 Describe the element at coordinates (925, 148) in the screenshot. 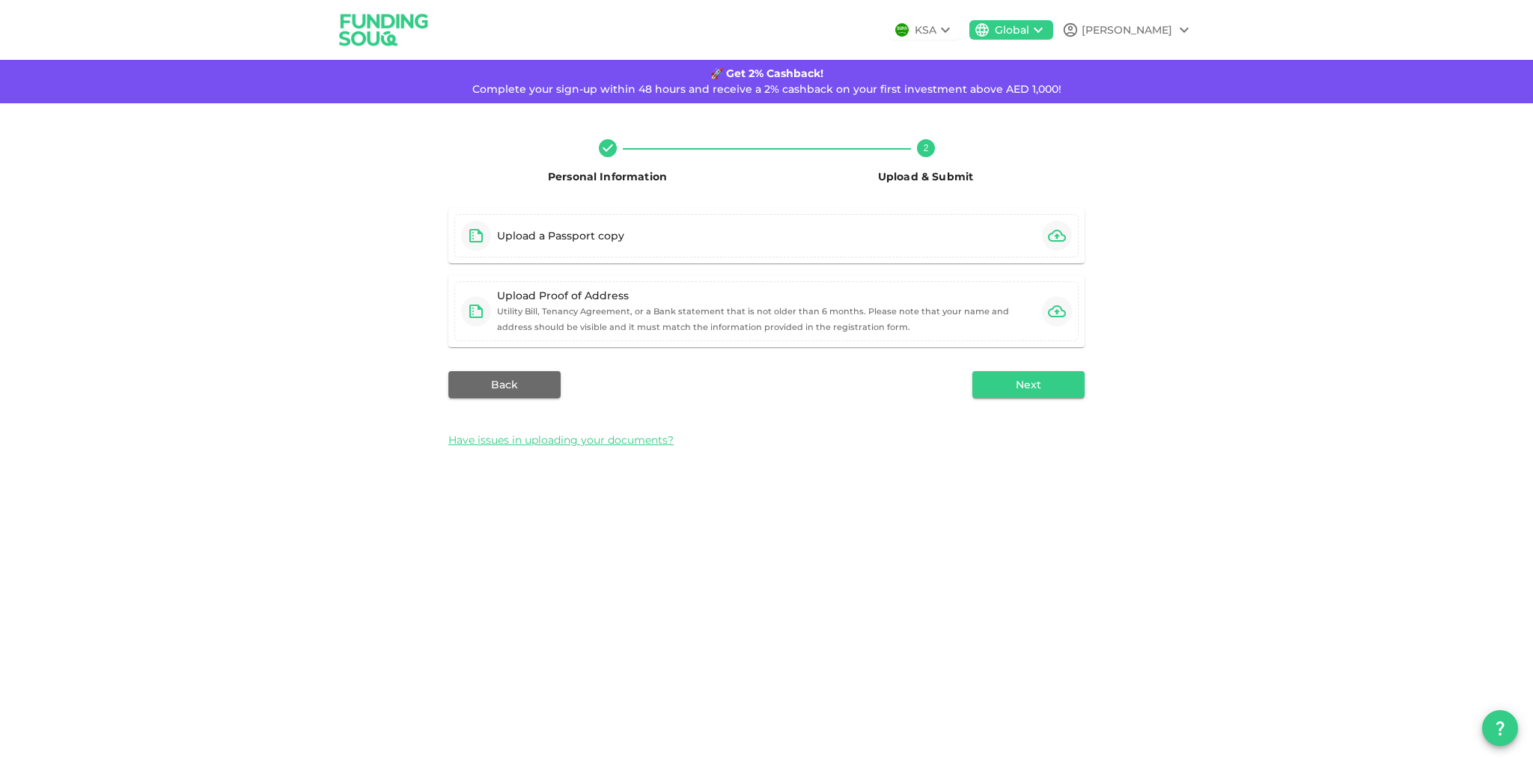

I see `text: 2` at that location.